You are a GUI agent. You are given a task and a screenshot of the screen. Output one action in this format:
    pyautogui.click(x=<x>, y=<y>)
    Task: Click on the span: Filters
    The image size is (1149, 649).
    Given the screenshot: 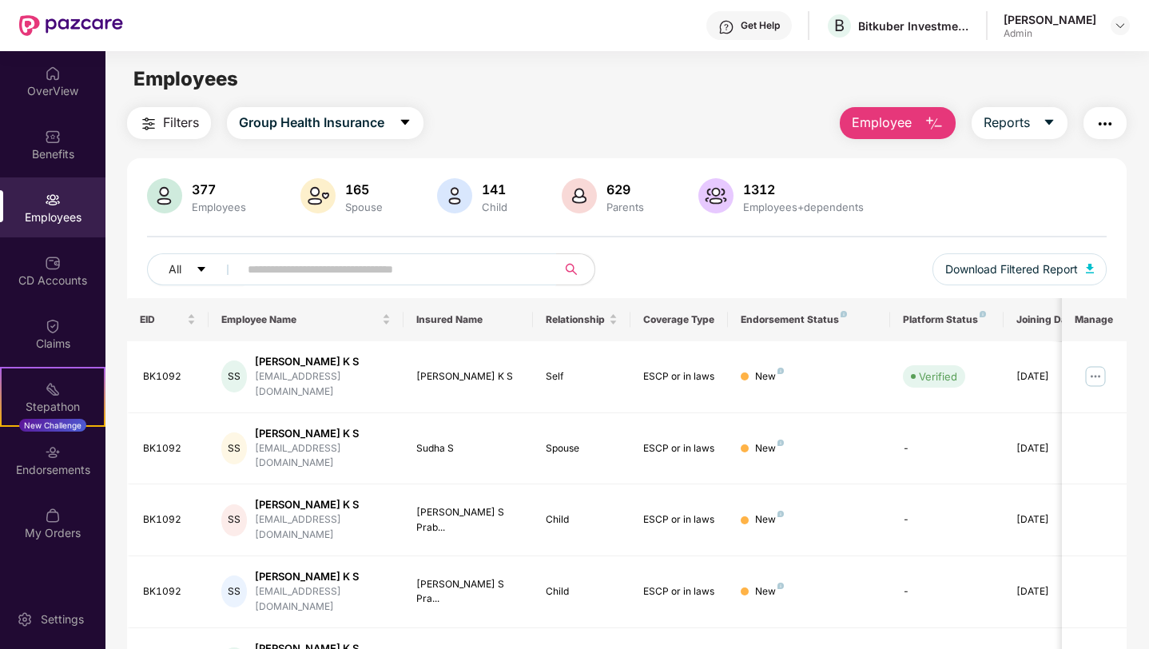 What is the action you would take?
    pyautogui.click(x=181, y=122)
    